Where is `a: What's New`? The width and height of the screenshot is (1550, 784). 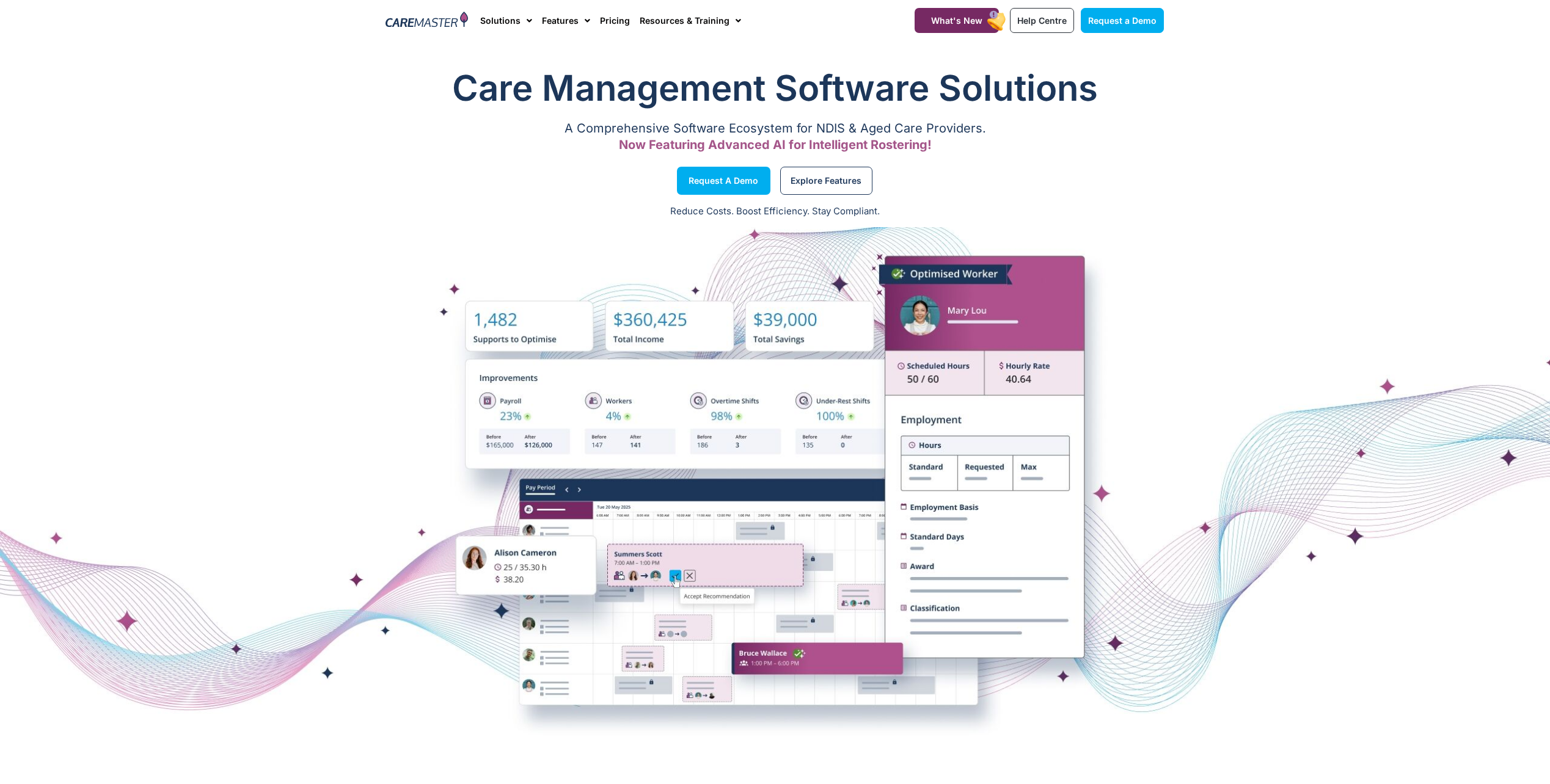 a: What's New is located at coordinates (957, 20).